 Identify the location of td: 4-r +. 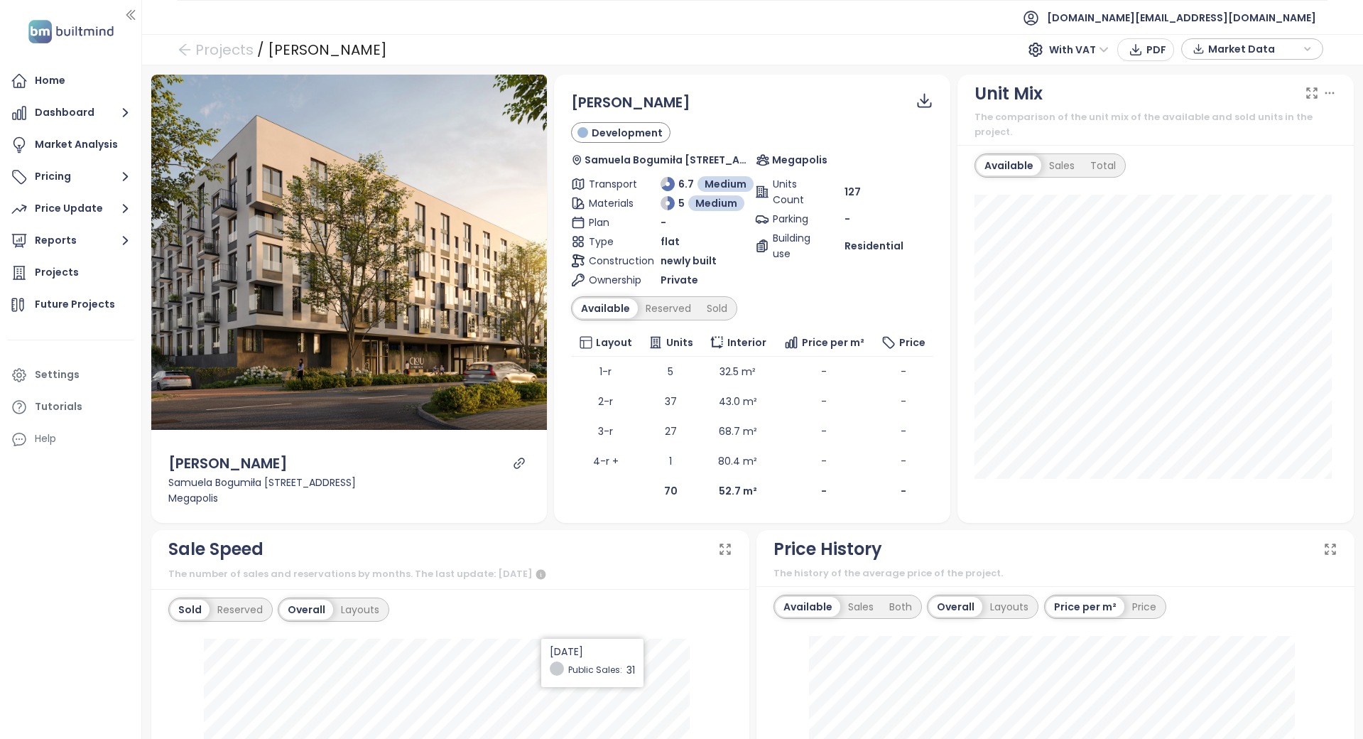
(605, 461).